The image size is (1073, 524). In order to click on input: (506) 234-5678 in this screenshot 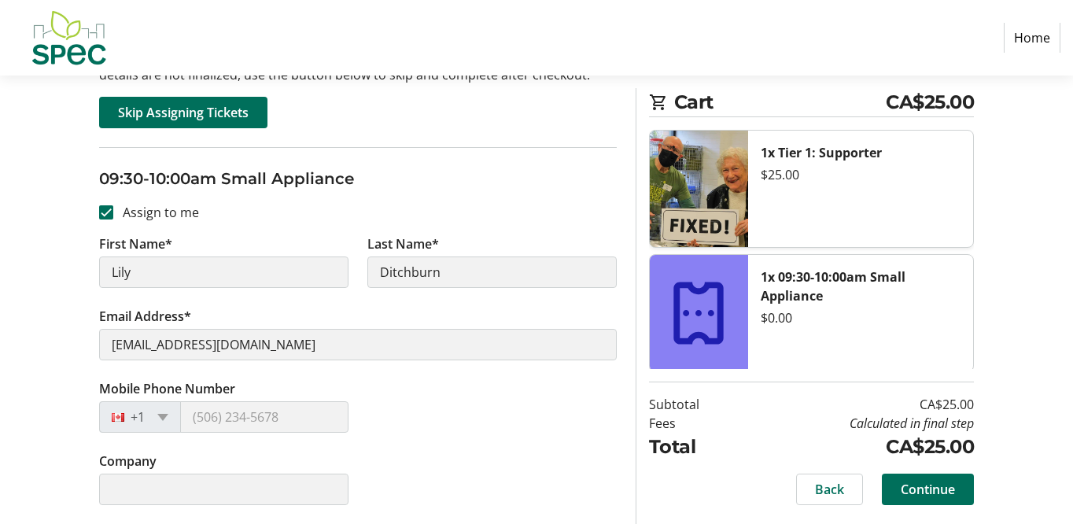, I will do `click(264, 417)`.